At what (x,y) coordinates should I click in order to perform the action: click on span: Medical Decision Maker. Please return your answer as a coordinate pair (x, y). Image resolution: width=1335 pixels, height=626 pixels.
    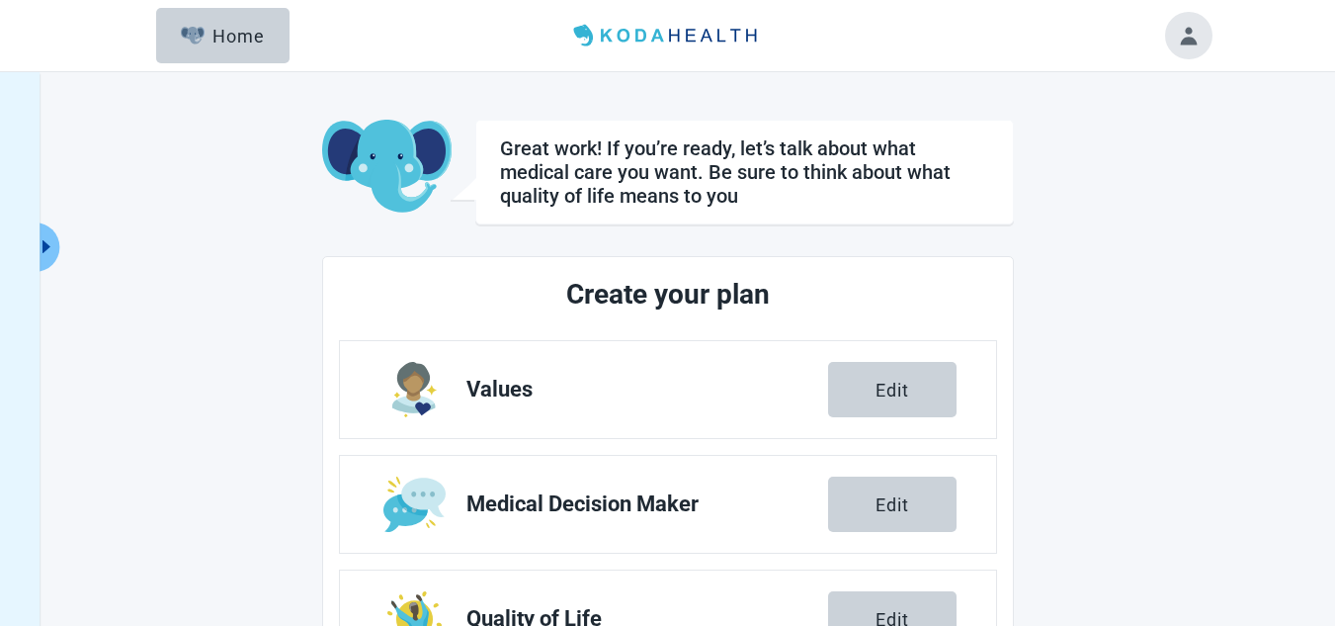
    Looking at the image, I should click on (647, 504).